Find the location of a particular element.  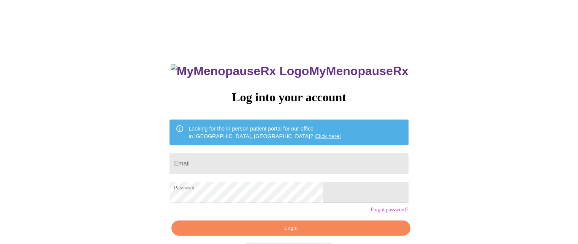

a: Click here! is located at coordinates (328, 136).